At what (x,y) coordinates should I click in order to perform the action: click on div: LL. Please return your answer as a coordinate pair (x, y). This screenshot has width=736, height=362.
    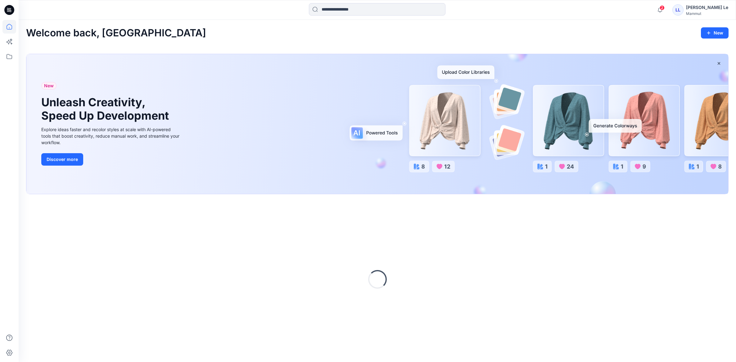
    Looking at the image, I should click on (678, 10).